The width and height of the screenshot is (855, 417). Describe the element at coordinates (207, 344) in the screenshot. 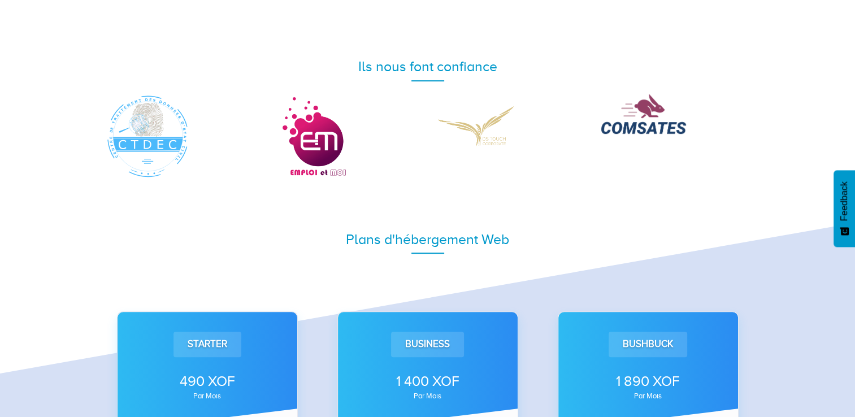

I see `div: Starter` at that location.